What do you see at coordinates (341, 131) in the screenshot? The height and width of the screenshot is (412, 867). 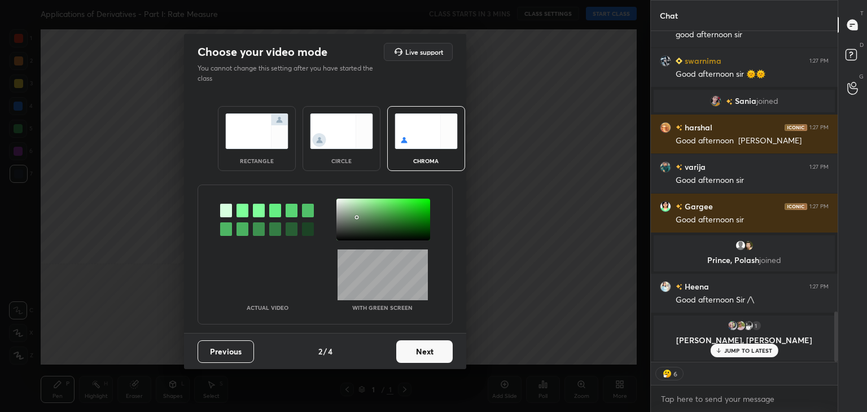 I see `img: circleScreenIcon.acc0effb.svg` at bounding box center [341, 131].